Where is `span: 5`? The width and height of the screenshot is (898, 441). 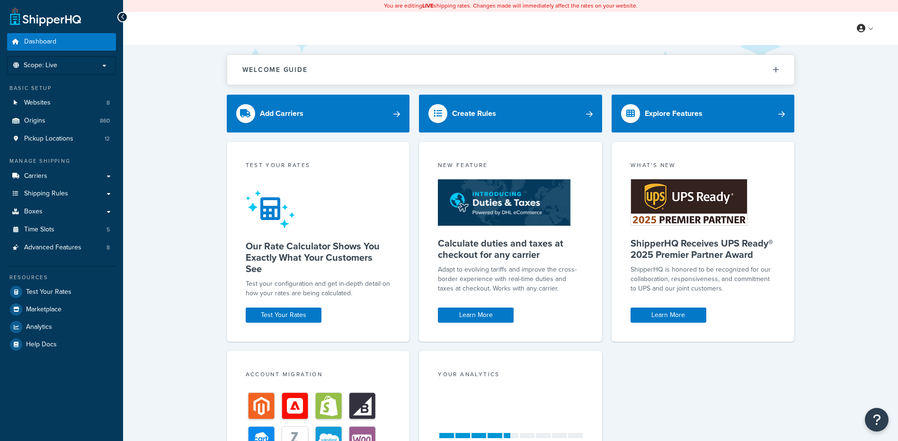 span: 5 is located at coordinates (108, 230).